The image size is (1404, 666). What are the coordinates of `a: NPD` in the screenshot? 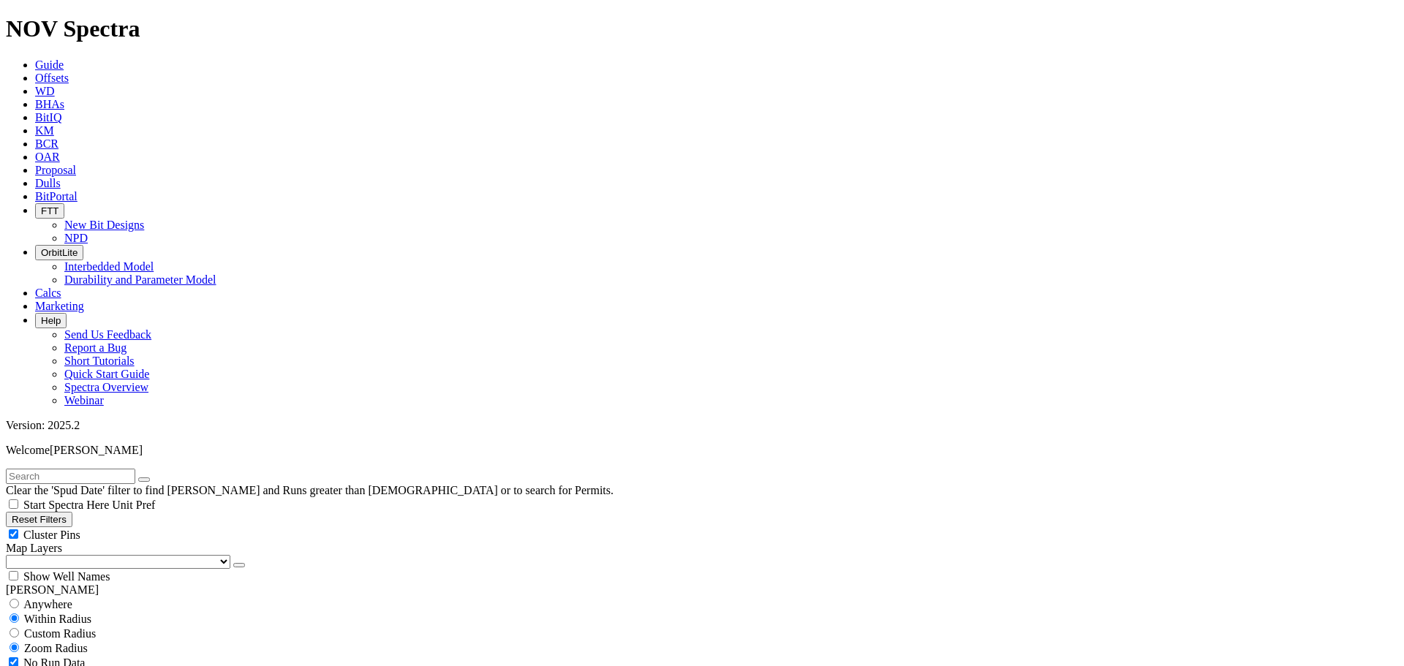 It's located at (76, 238).